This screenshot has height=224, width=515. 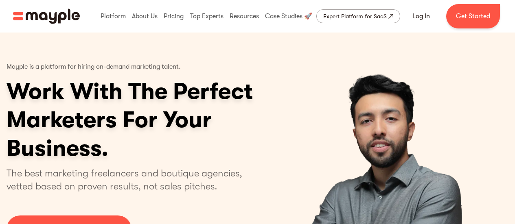 What do you see at coordinates (207, 16) in the screenshot?
I see `div: Top Experts` at bounding box center [207, 16].